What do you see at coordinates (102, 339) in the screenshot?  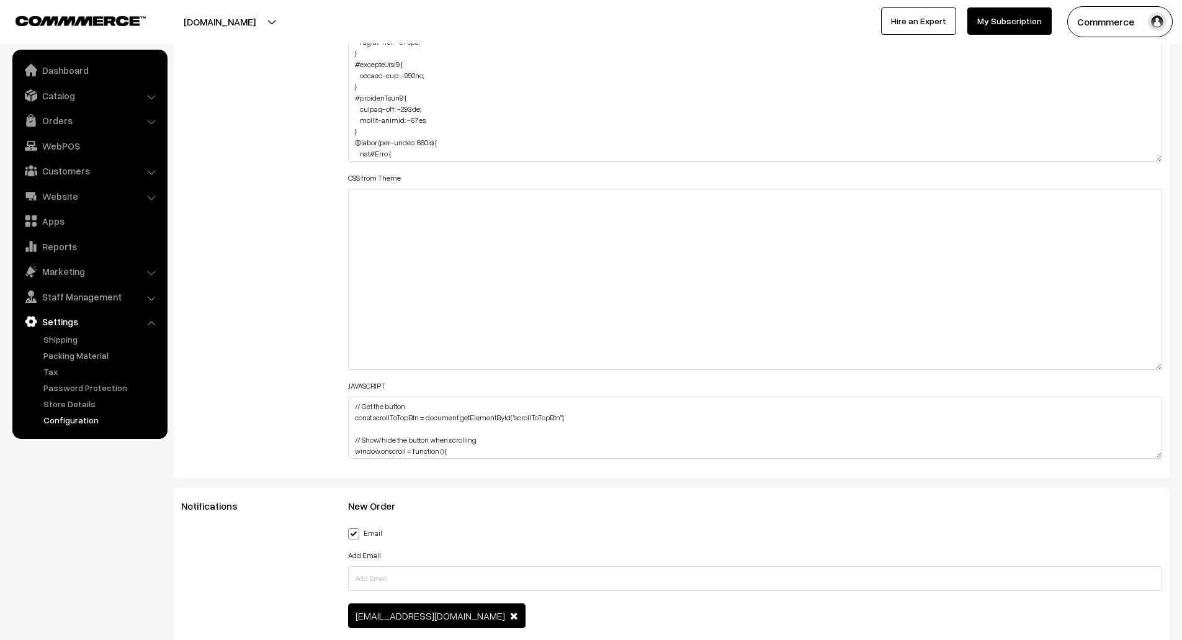 I see `a: Shipping` at bounding box center [102, 339].